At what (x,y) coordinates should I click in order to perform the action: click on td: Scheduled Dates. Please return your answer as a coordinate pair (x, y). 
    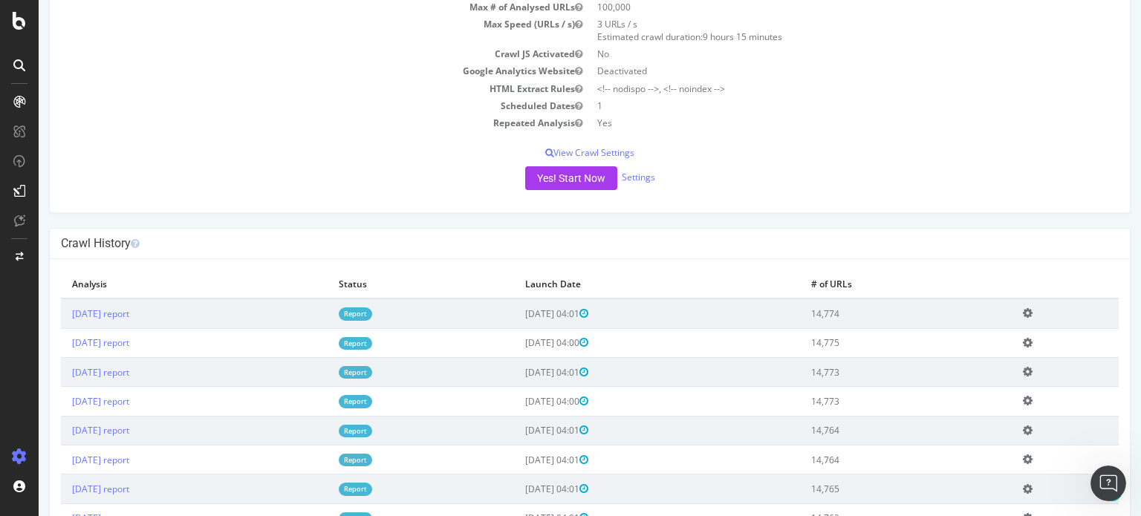
    Looking at the image, I should click on (287, 106).